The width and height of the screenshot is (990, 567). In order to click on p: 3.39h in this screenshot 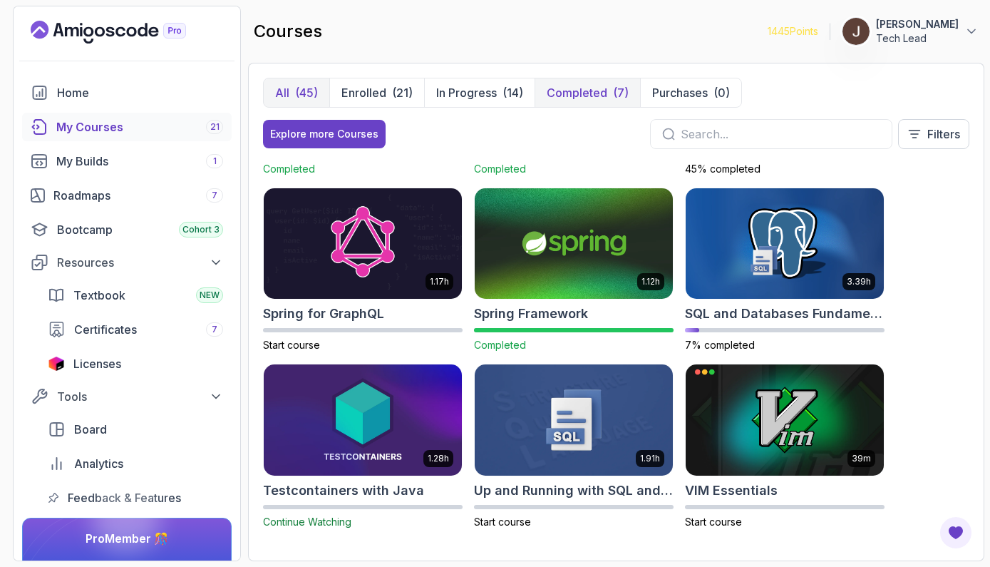, I will do `click(859, 282)`.